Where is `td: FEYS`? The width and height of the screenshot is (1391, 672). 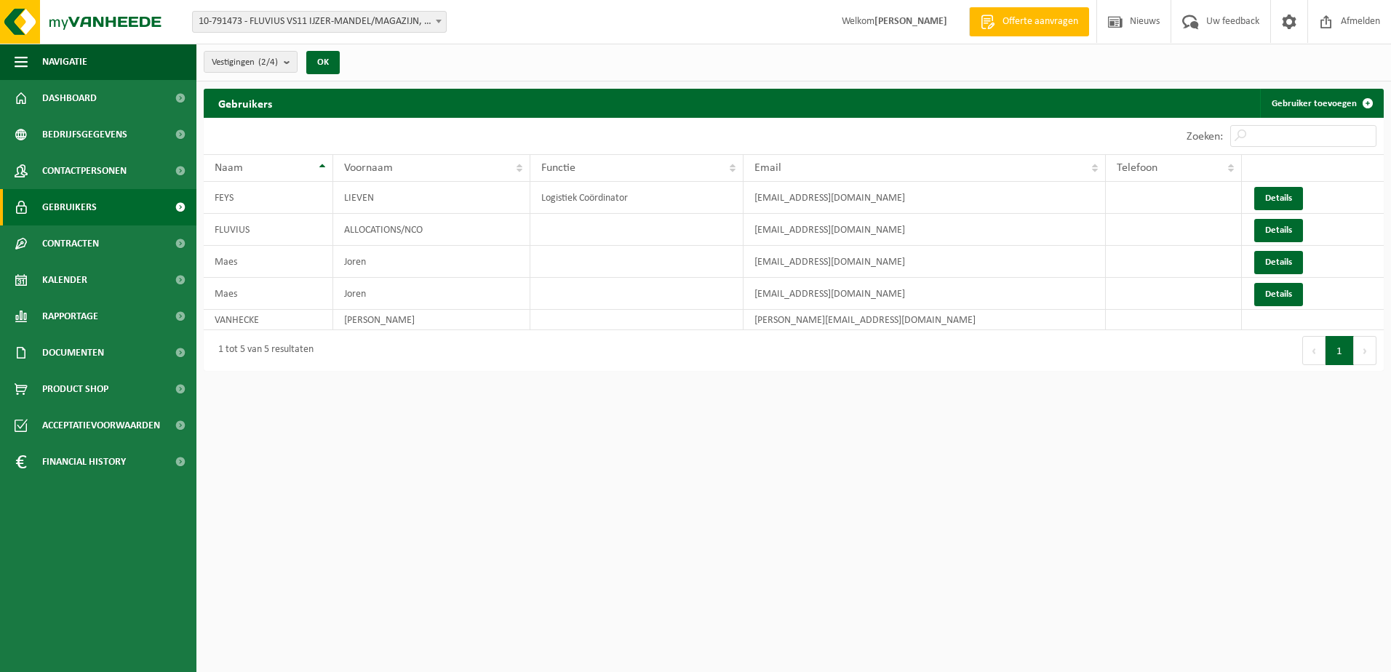
td: FEYS is located at coordinates (268, 198).